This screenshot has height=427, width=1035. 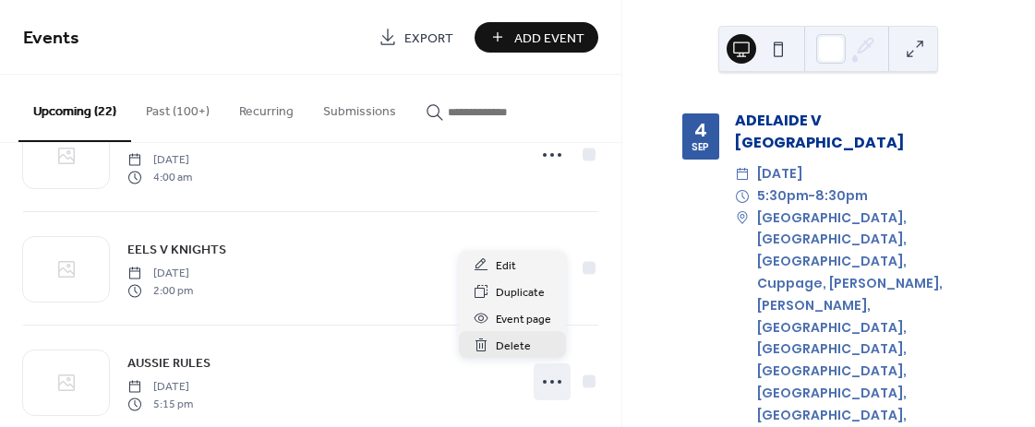 I want to click on div: 4, so click(x=701, y=130).